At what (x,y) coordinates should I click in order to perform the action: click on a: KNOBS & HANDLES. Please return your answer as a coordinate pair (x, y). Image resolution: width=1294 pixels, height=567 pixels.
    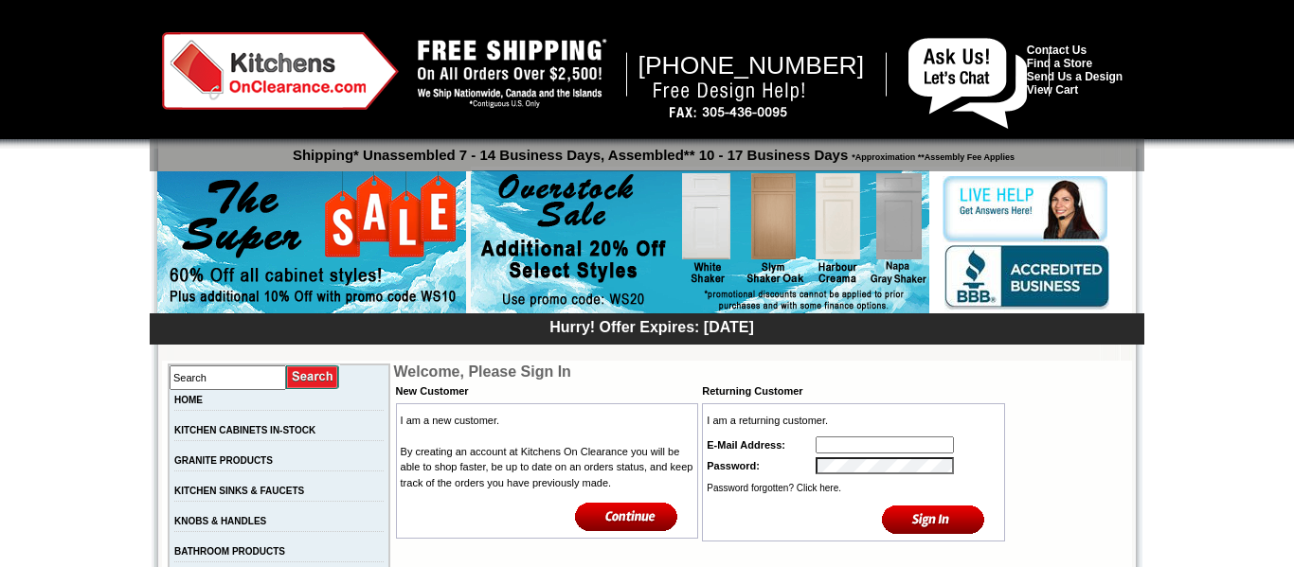
    Looking at the image, I should click on (220, 521).